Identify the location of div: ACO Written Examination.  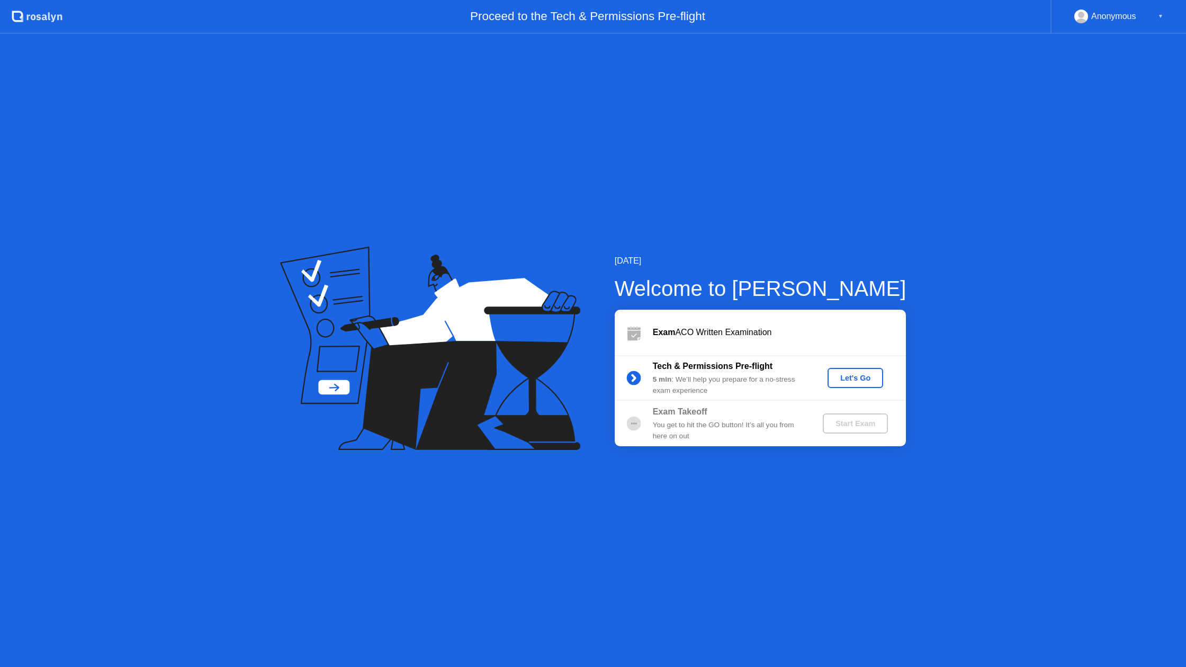
(779, 332).